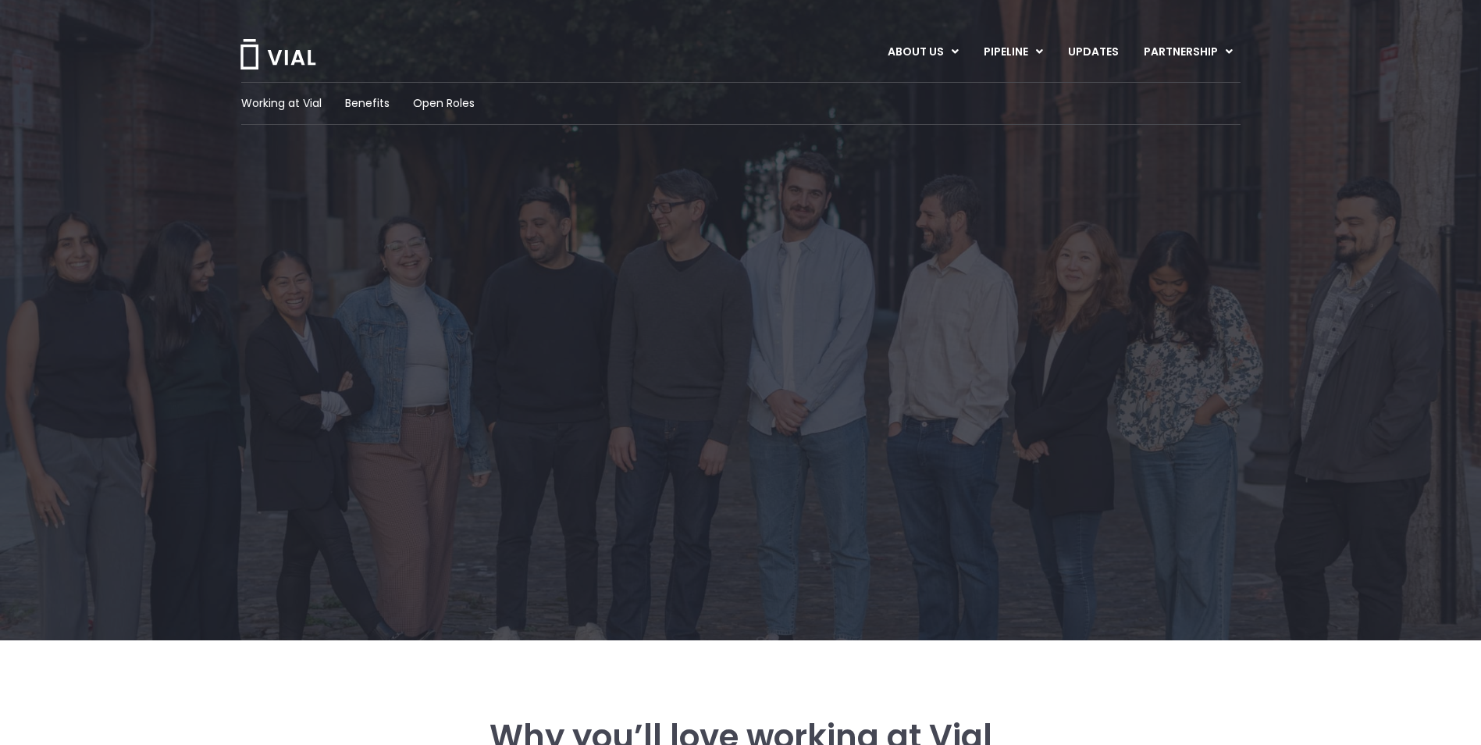  What do you see at coordinates (367, 103) in the screenshot?
I see `a: Benefits` at bounding box center [367, 103].